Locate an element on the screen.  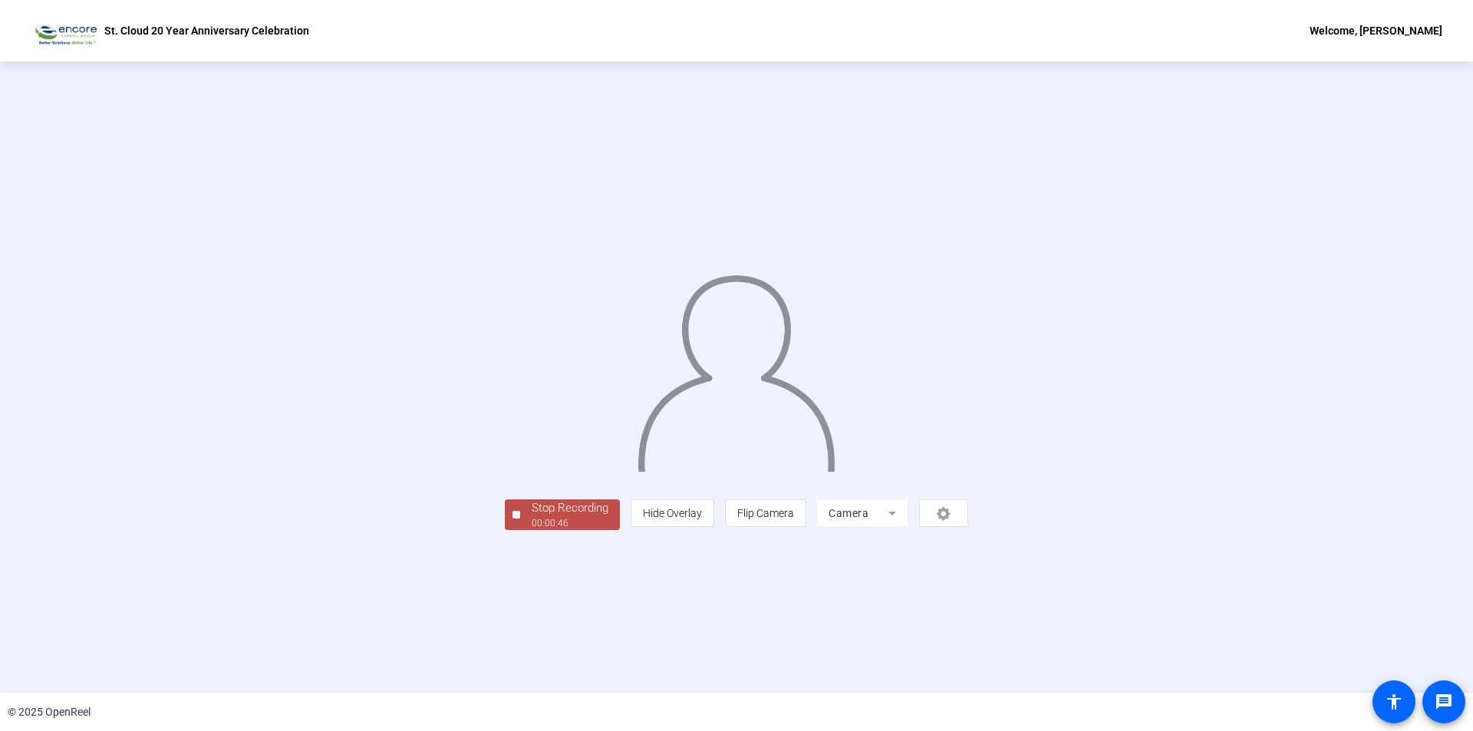
mat-icon: accessibility is located at coordinates (1394, 702).